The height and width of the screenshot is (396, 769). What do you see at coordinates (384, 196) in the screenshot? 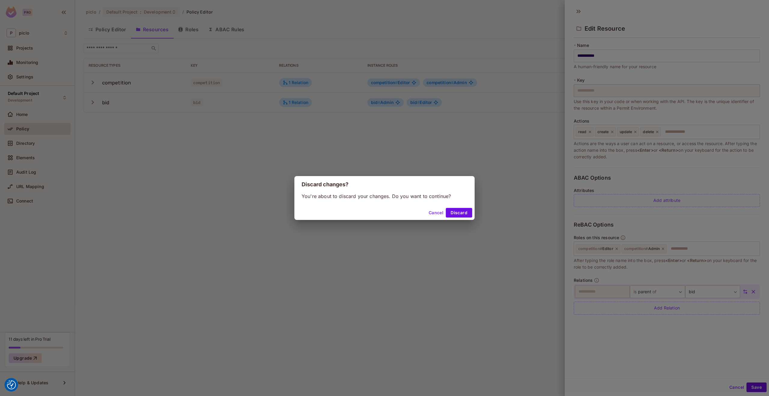
I see `p: You're about to discard your changes. Do you want to continue?` at bounding box center [384, 196].